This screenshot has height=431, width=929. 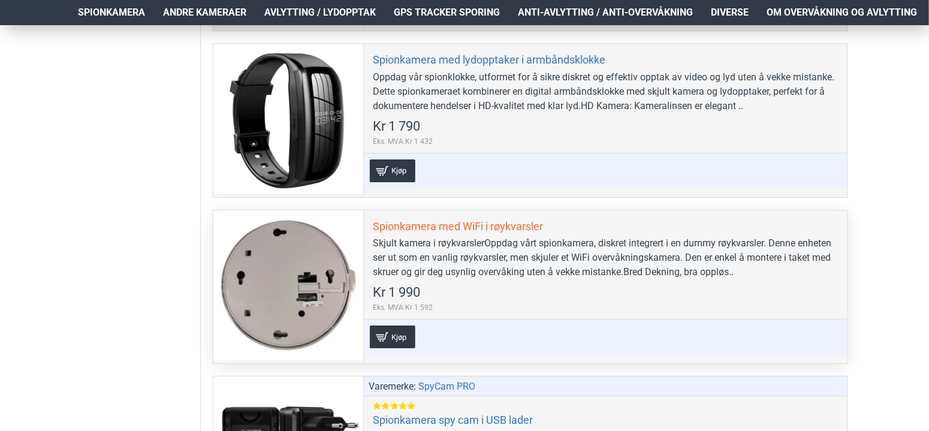 What do you see at coordinates (842, 13) in the screenshot?
I see `span: Om overvåkning og avlytting` at bounding box center [842, 13].